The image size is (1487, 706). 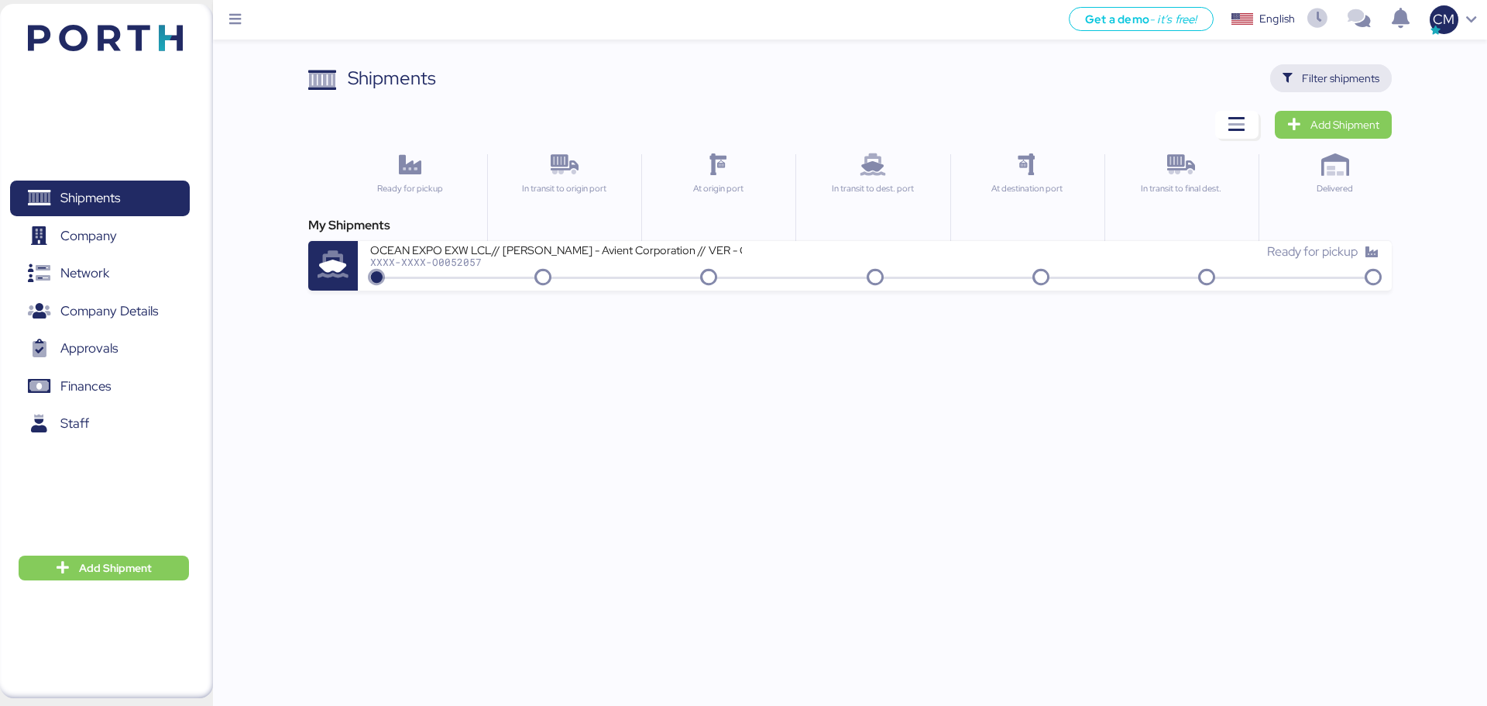 I want to click on a: Shipments, so click(x=100, y=198).